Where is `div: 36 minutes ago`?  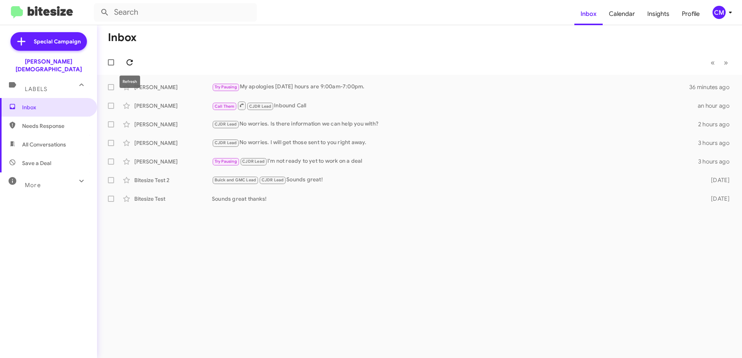 div: 36 minutes ago is located at coordinates (712, 87).